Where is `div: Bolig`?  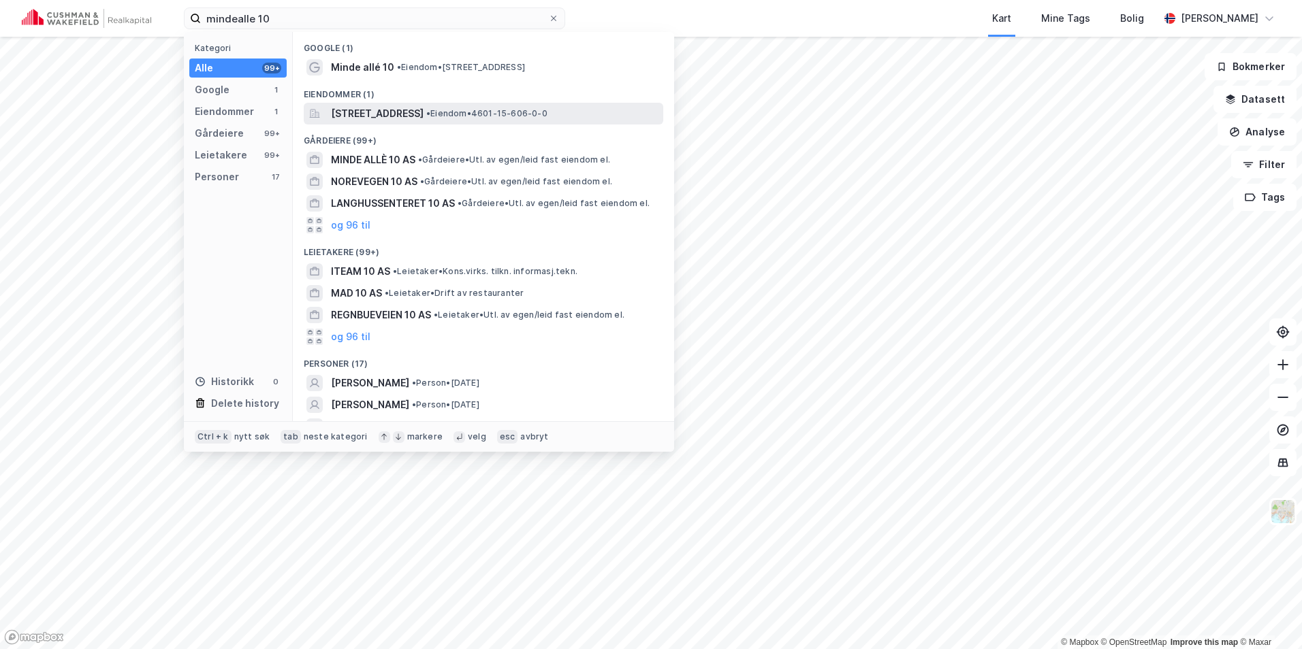
div: Bolig is located at coordinates (1131, 18).